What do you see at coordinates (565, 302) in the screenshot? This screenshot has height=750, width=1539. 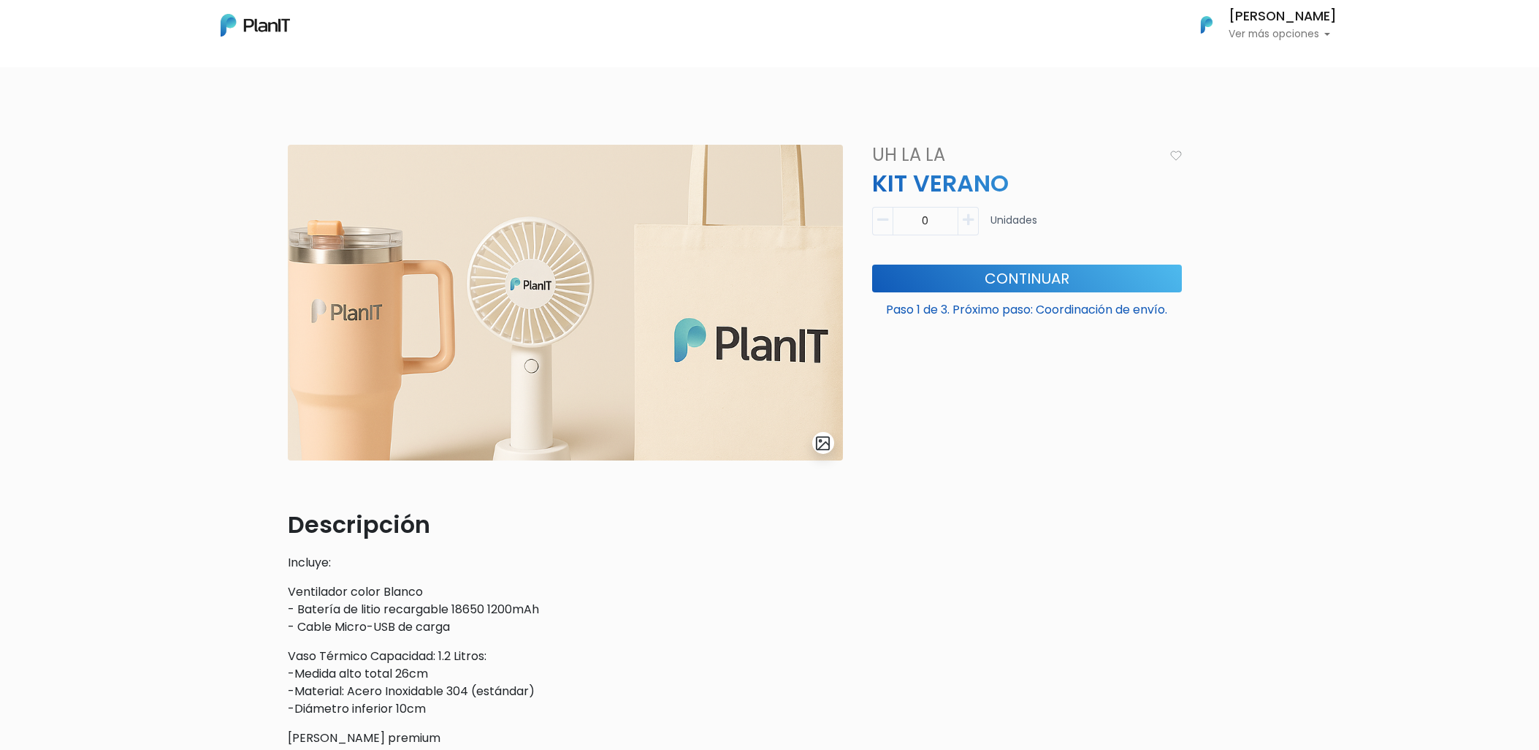 I see `img: ChatGPT_Image_4_sept_2025__22_10_23.png` at bounding box center [565, 302].